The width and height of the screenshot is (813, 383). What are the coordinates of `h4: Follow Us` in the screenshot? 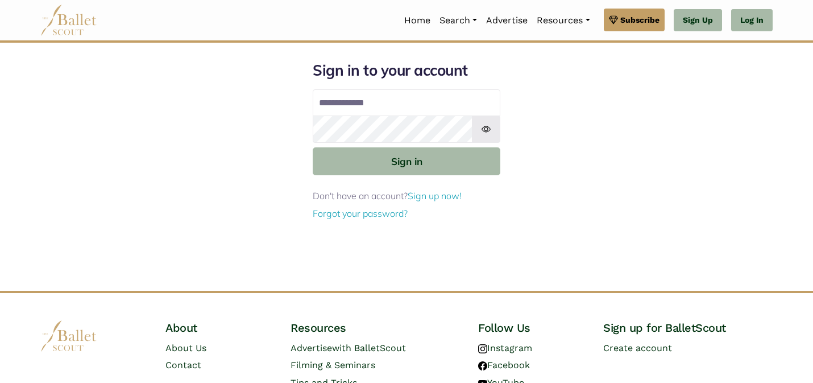 It's located at (532, 327).